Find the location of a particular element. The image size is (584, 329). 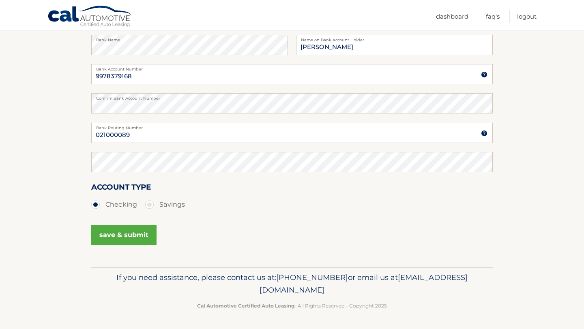

button: save & submit is located at coordinates (124, 235).